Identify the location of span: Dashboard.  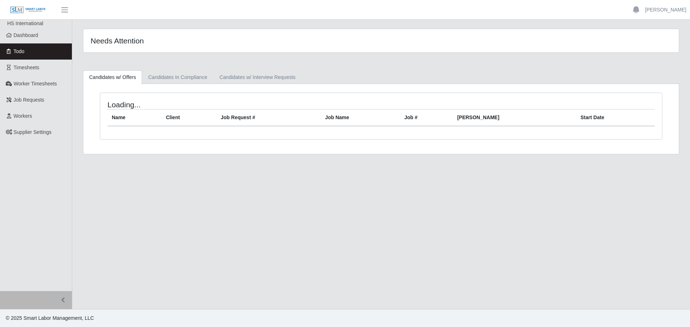
(26, 35).